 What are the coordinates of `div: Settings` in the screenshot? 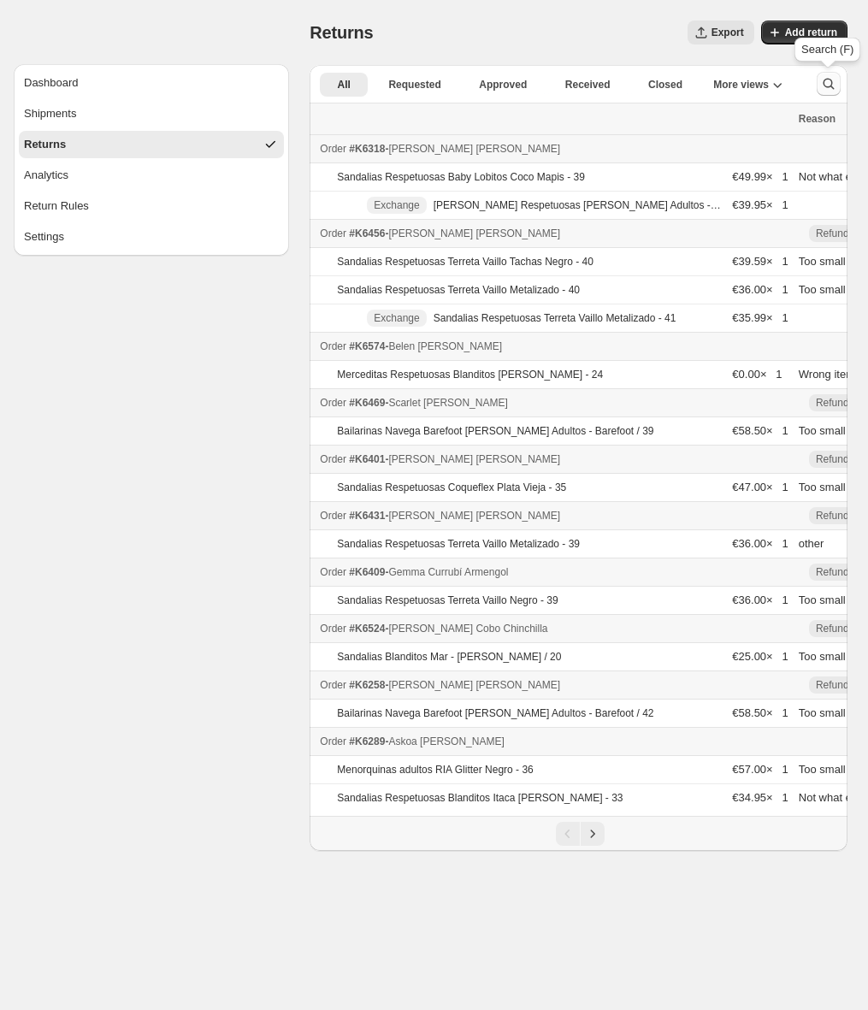 It's located at (44, 237).